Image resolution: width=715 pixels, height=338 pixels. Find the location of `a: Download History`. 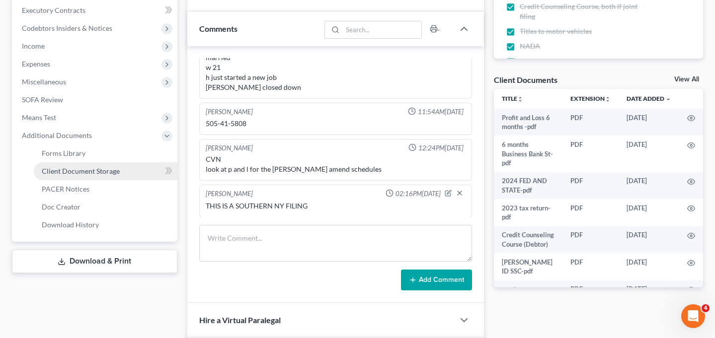

a: Download History is located at coordinates (105, 225).